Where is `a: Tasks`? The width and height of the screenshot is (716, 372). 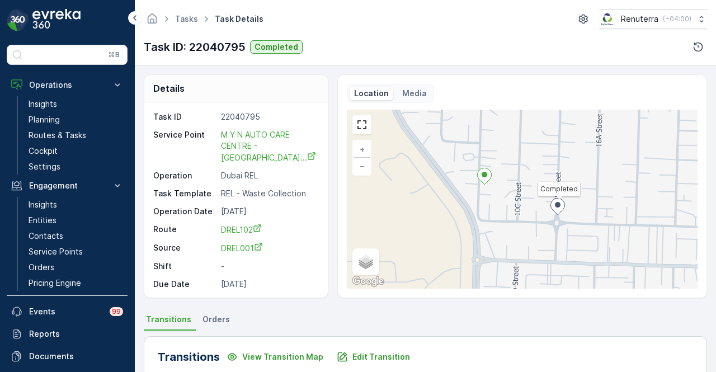 a: Tasks is located at coordinates (186, 18).